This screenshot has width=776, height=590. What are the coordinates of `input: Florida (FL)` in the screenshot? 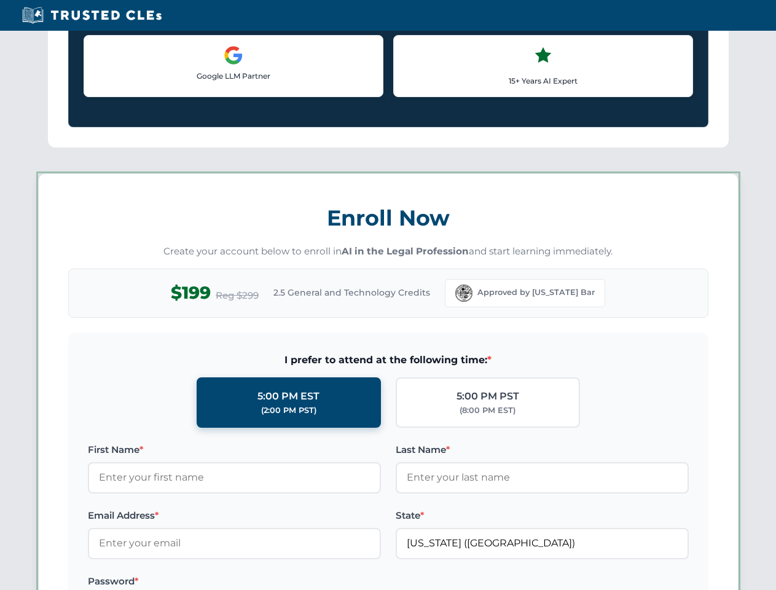 It's located at (542, 543).